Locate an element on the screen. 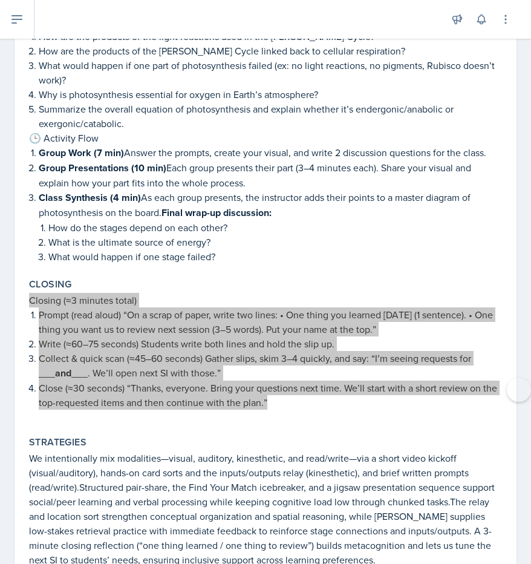  p: What is the ultimate source of energy? is located at coordinates (275, 242).